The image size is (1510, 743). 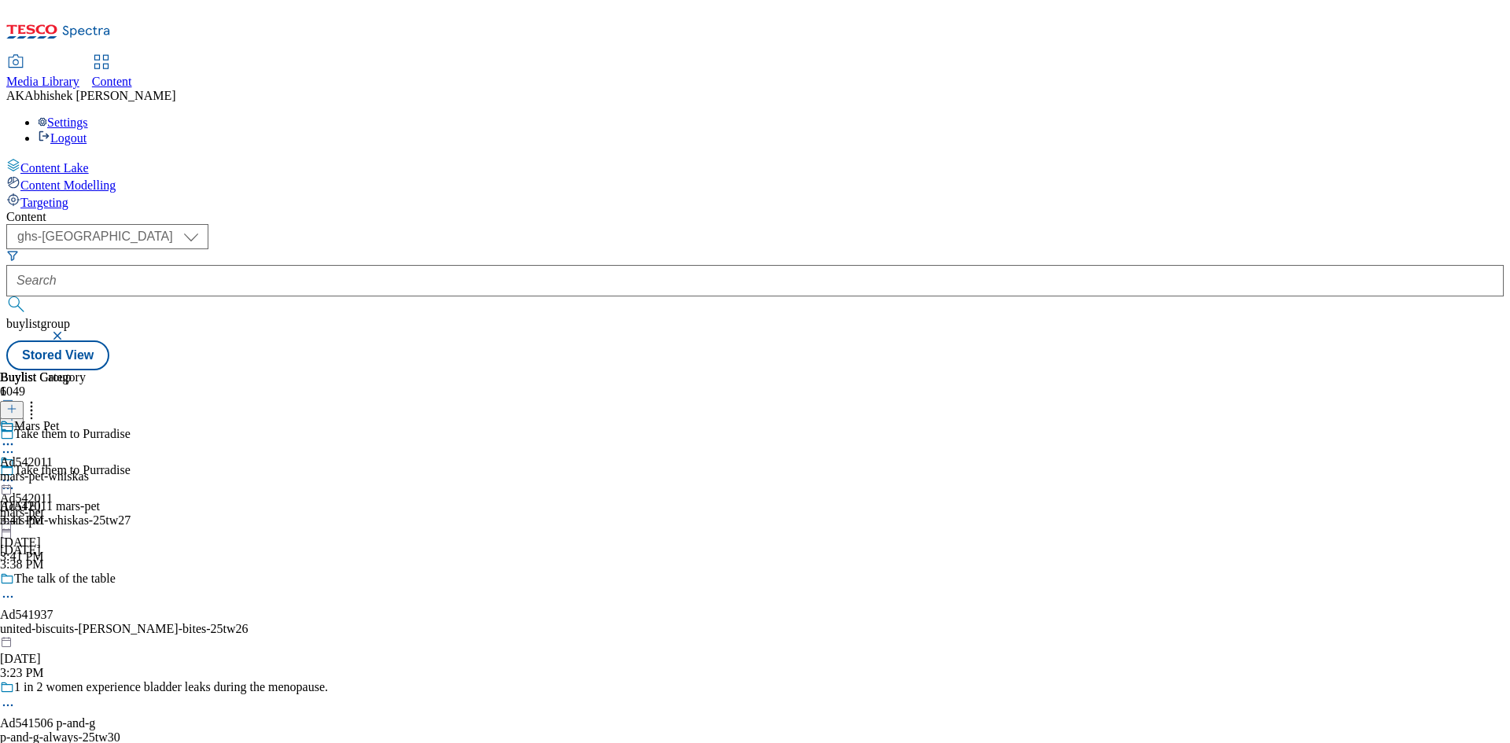 What do you see at coordinates (755, 217) in the screenshot?
I see `div: Content` at bounding box center [755, 217].